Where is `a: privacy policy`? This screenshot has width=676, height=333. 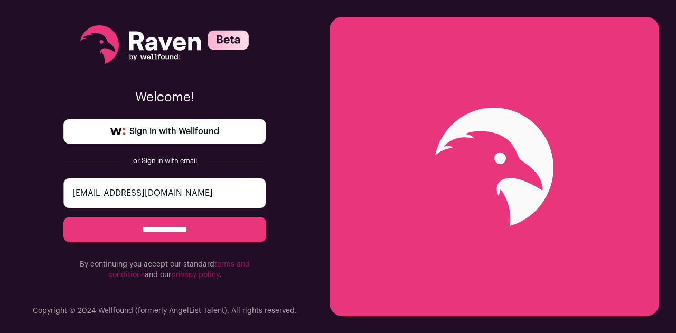 a: privacy policy is located at coordinates (195, 275).